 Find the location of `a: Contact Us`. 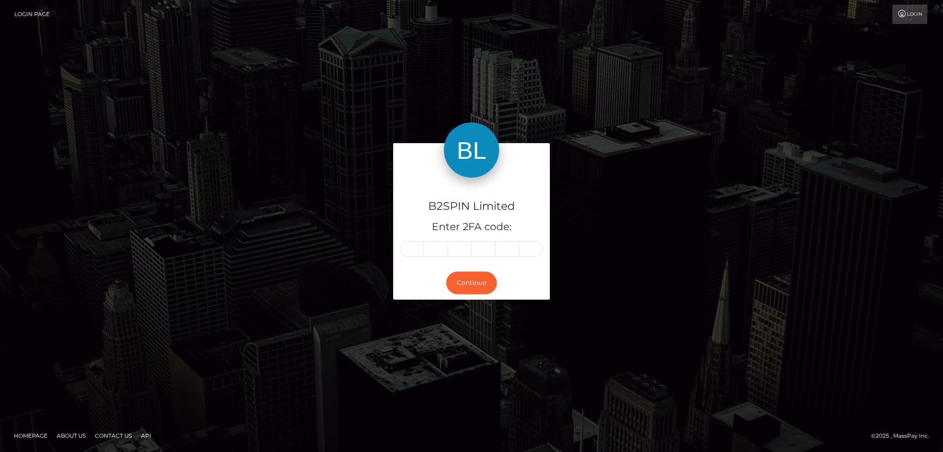

a: Contact Us is located at coordinates (113, 436).